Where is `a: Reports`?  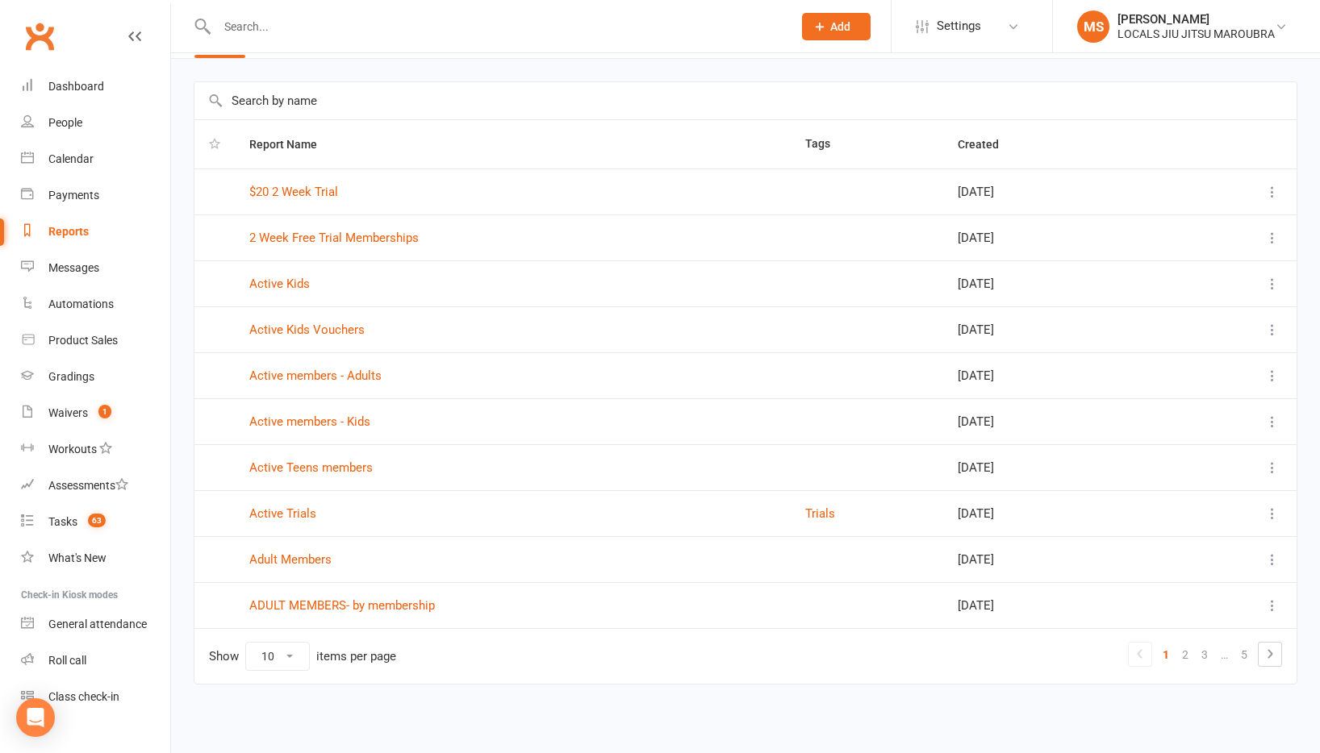 a: Reports is located at coordinates (95, 232).